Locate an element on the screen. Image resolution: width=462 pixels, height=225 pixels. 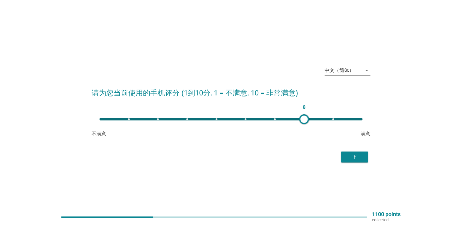
p: collected is located at coordinates (386, 220).